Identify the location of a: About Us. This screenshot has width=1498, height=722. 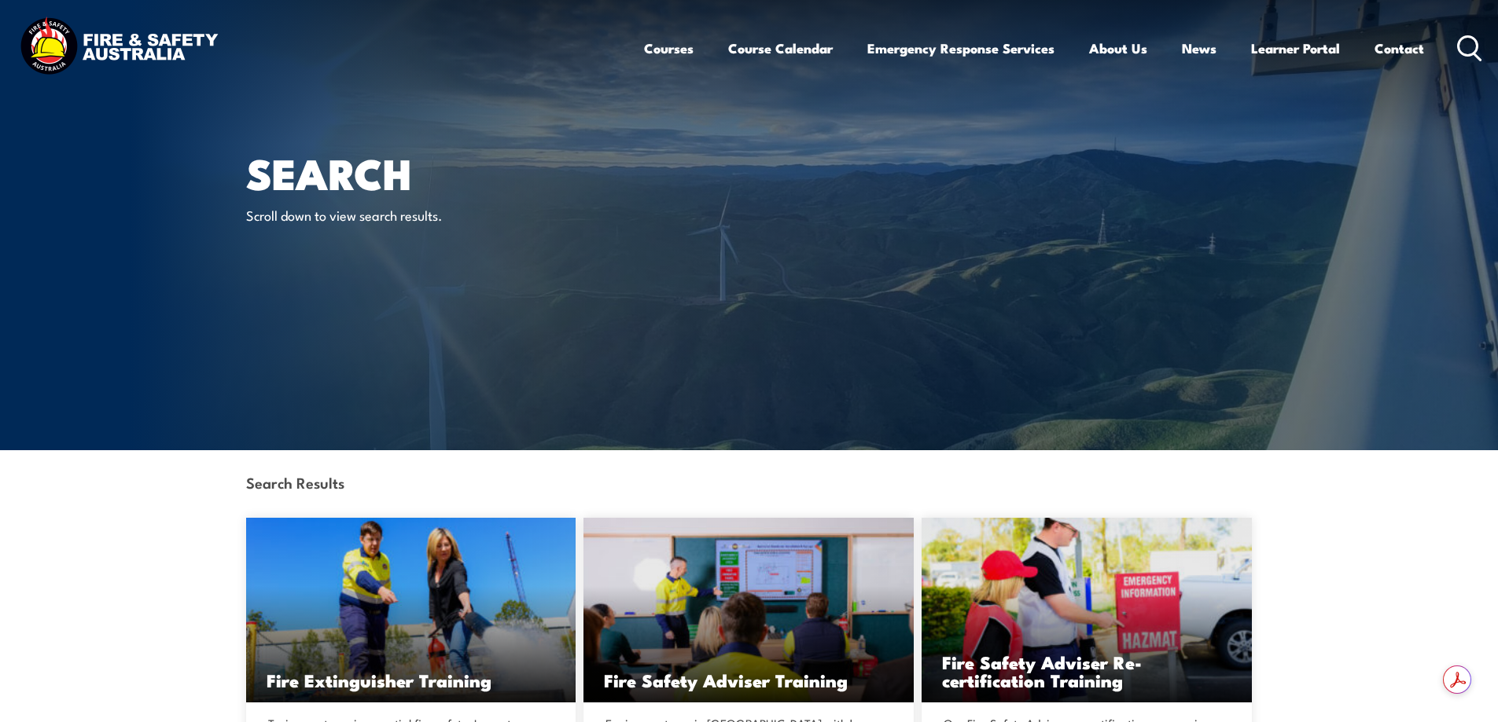
(1118, 48).